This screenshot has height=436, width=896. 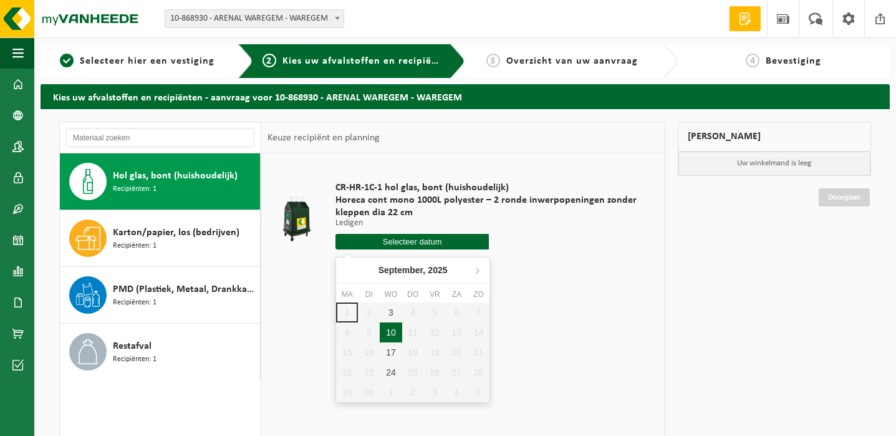 What do you see at coordinates (147, 61) in the screenshot?
I see `span: Selecteer hier een vestiging` at bounding box center [147, 61].